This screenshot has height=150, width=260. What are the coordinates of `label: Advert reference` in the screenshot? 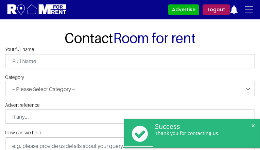 It's located at (22, 105).